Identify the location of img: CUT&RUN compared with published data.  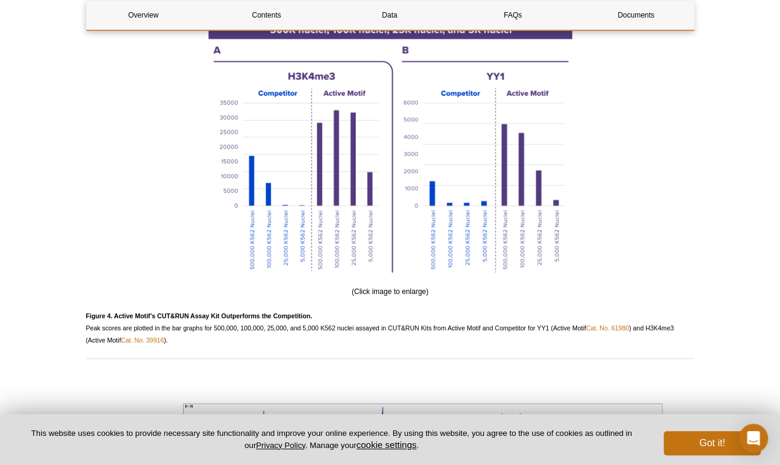
(390, 151).